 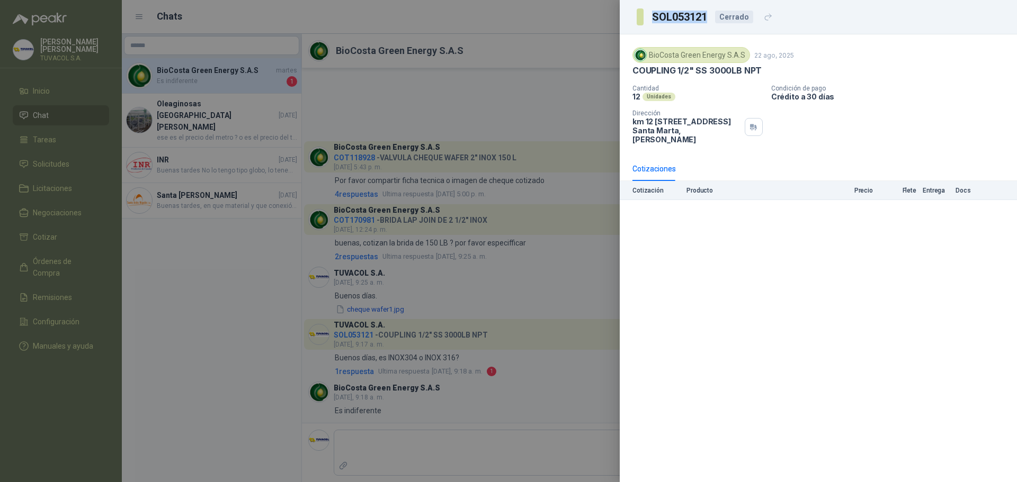 I want to click on p: Producto, so click(x=750, y=191).